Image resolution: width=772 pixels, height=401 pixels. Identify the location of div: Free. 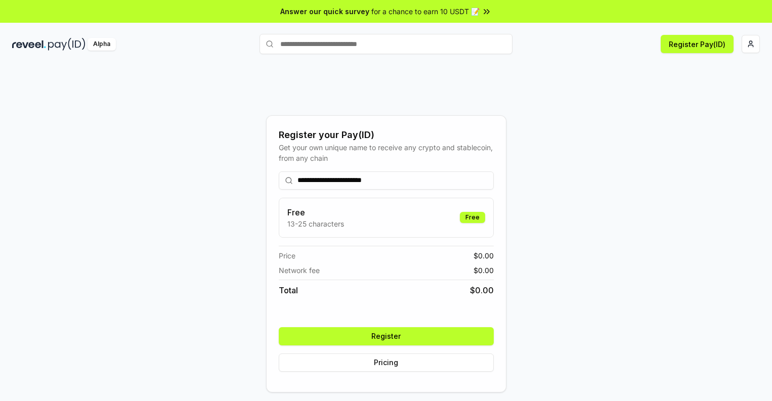
(473, 218).